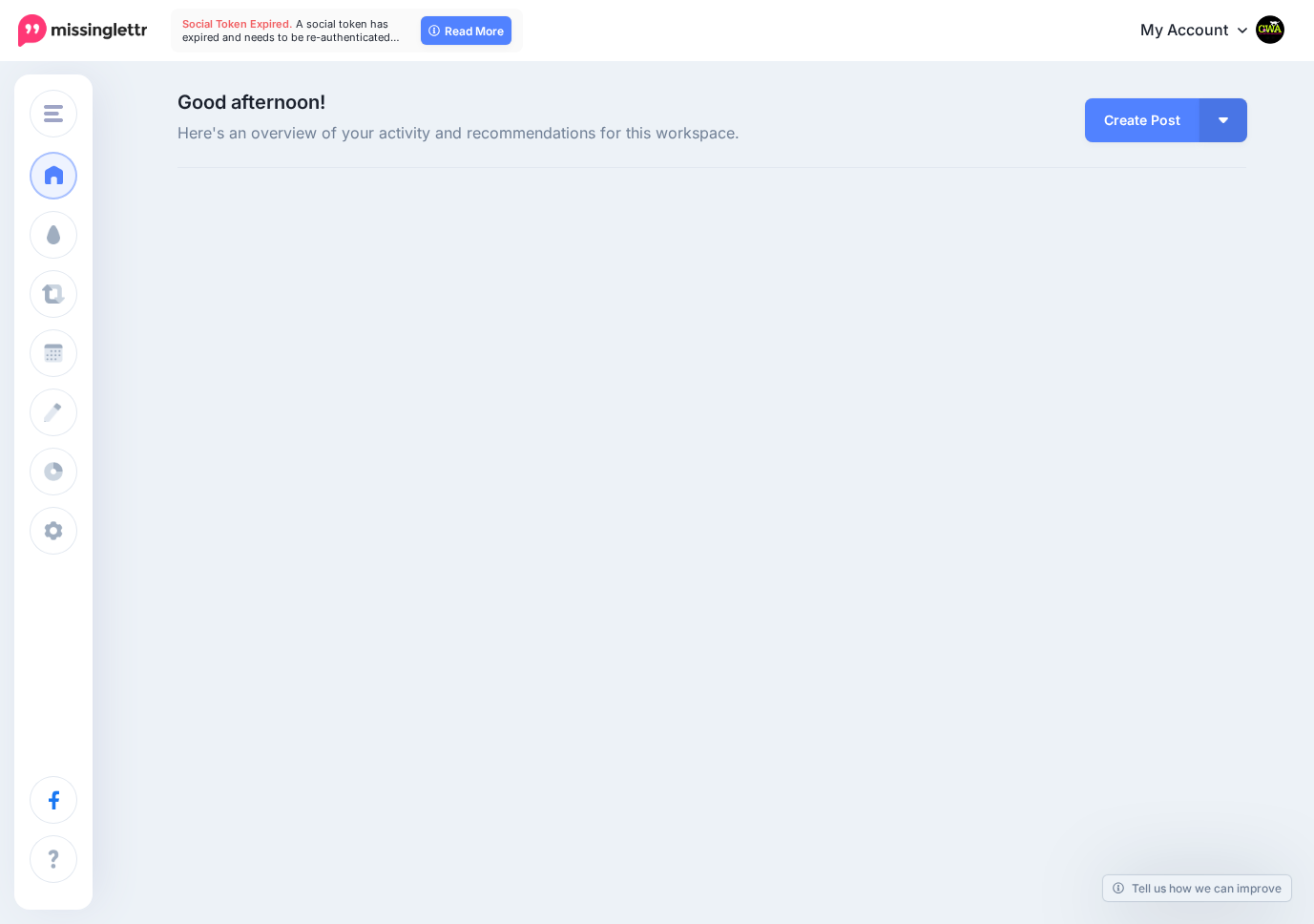  What do you see at coordinates (529, 134) in the screenshot?
I see `span: Here's an overview of your activity and recommendations for this workspace.` at bounding box center [529, 134].